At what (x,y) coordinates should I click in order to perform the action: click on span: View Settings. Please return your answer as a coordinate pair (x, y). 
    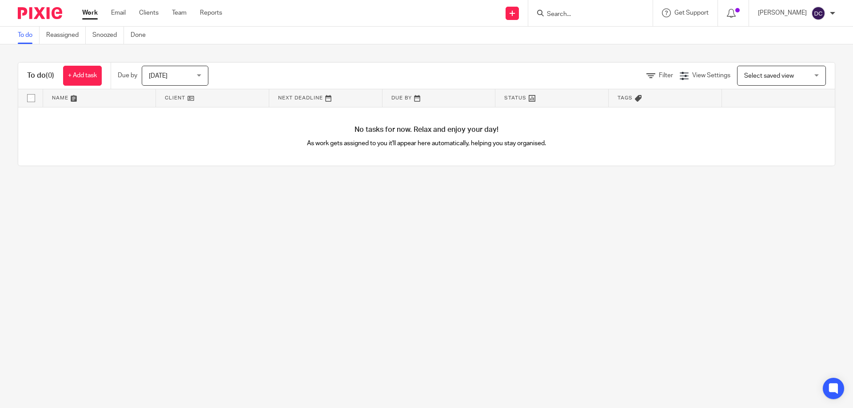
    Looking at the image, I should click on (711, 75).